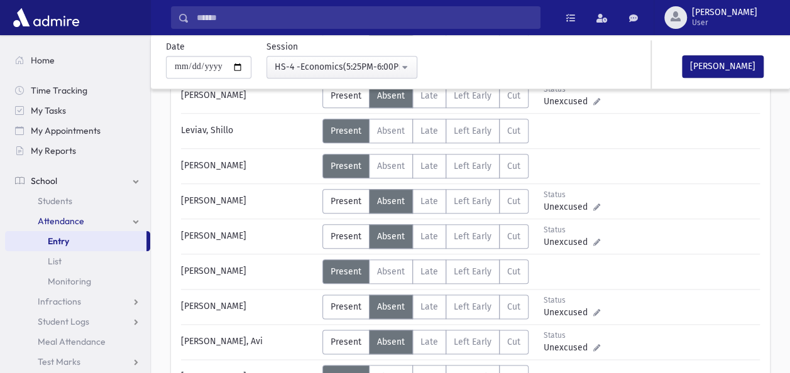 This screenshot has width=790, height=373. I want to click on span: Meal Attendance, so click(72, 342).